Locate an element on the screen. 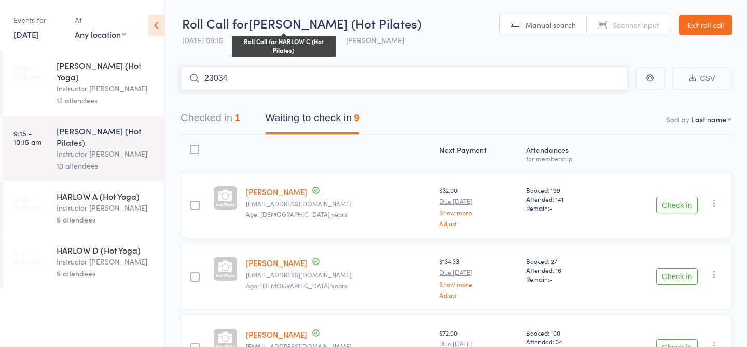 This screenshot has height=347, width=747. div: for membership is located at coordinates (564, 158).